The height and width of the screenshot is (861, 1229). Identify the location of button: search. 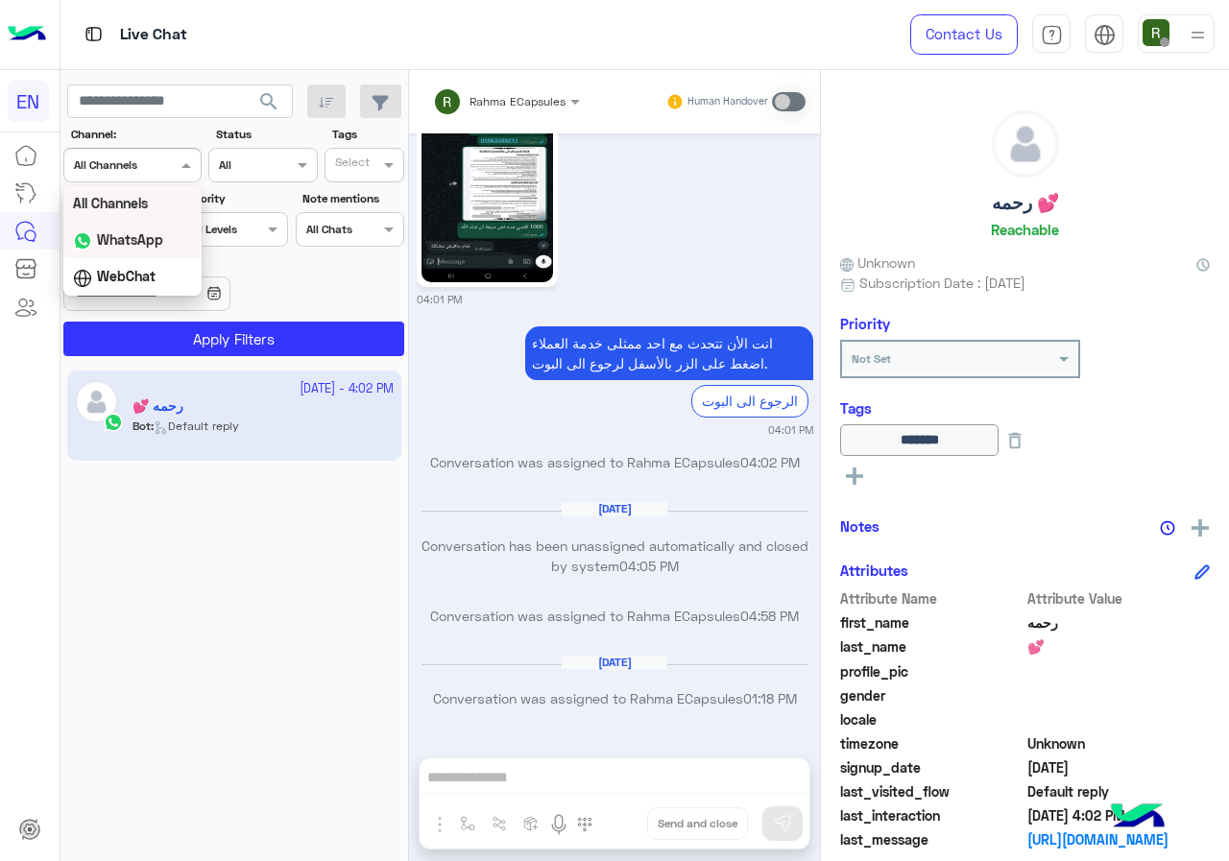
(269, 105).